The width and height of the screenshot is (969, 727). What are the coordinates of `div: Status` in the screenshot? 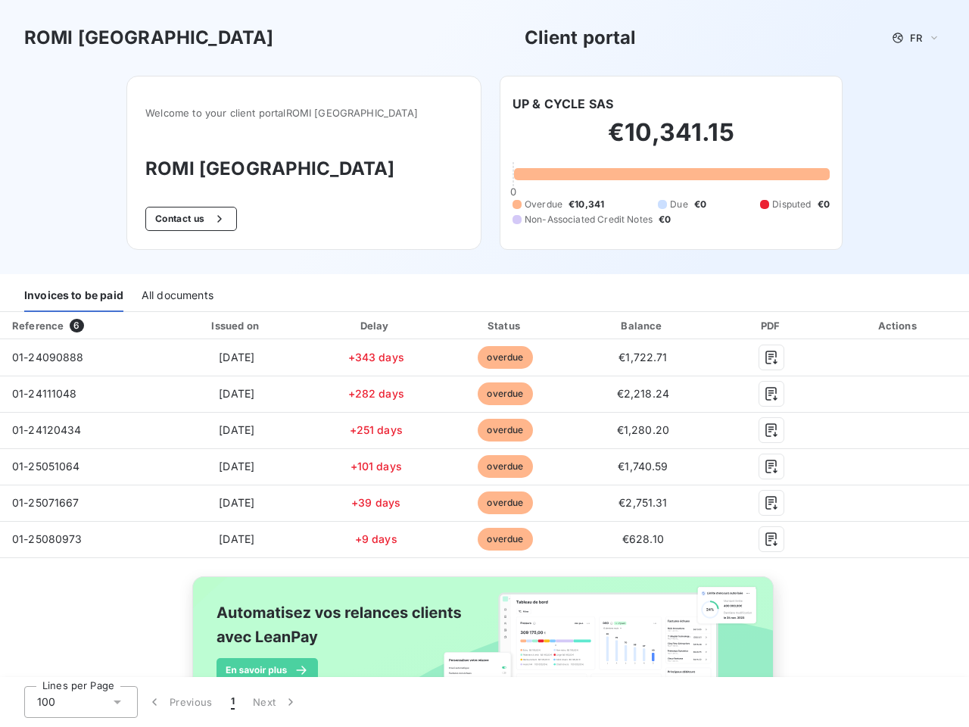 It's located at (505, 326).